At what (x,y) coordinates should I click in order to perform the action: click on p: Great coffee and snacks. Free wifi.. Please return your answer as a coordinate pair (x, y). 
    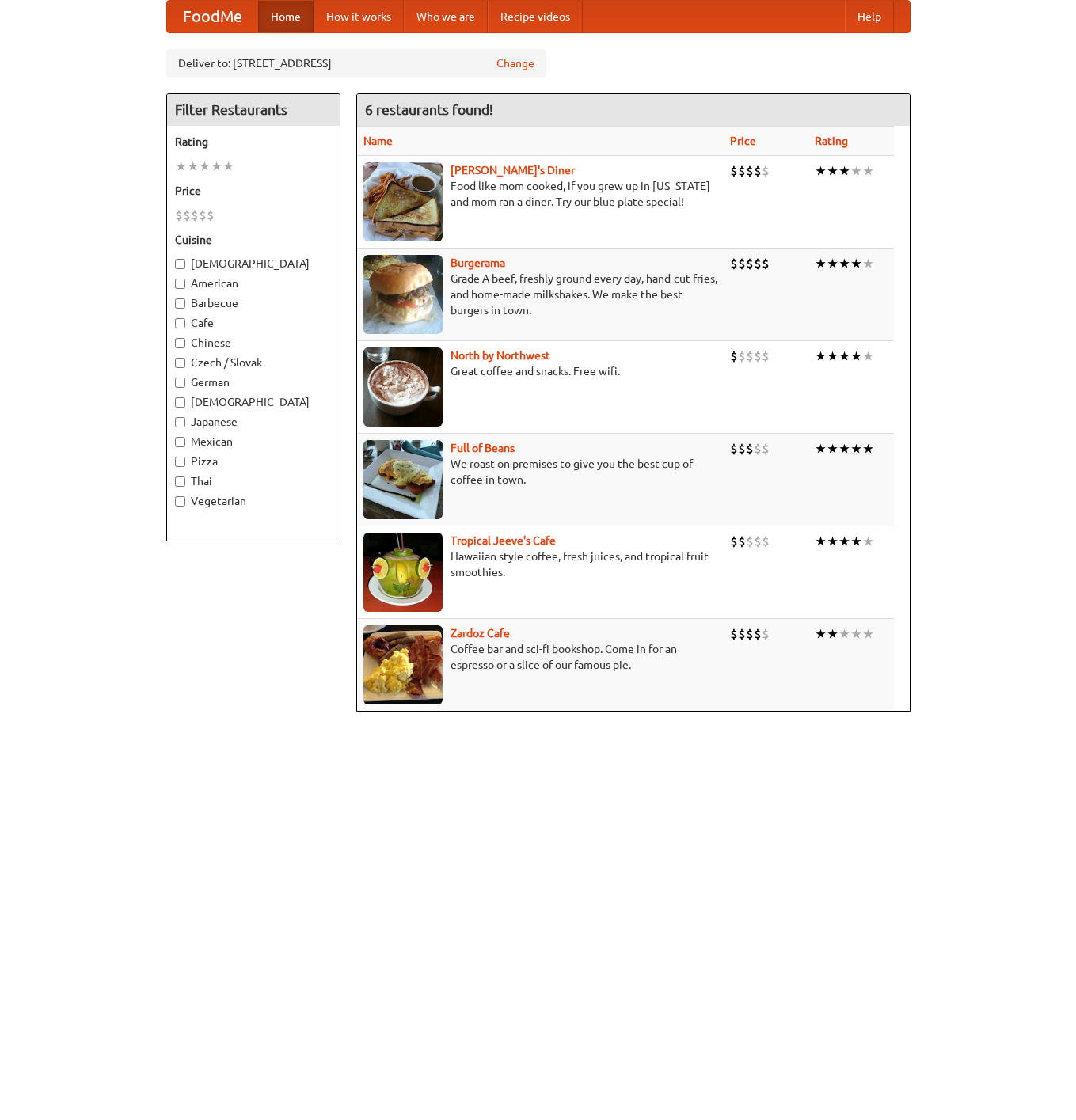
    Looking at the image, I should click on (540, 371).